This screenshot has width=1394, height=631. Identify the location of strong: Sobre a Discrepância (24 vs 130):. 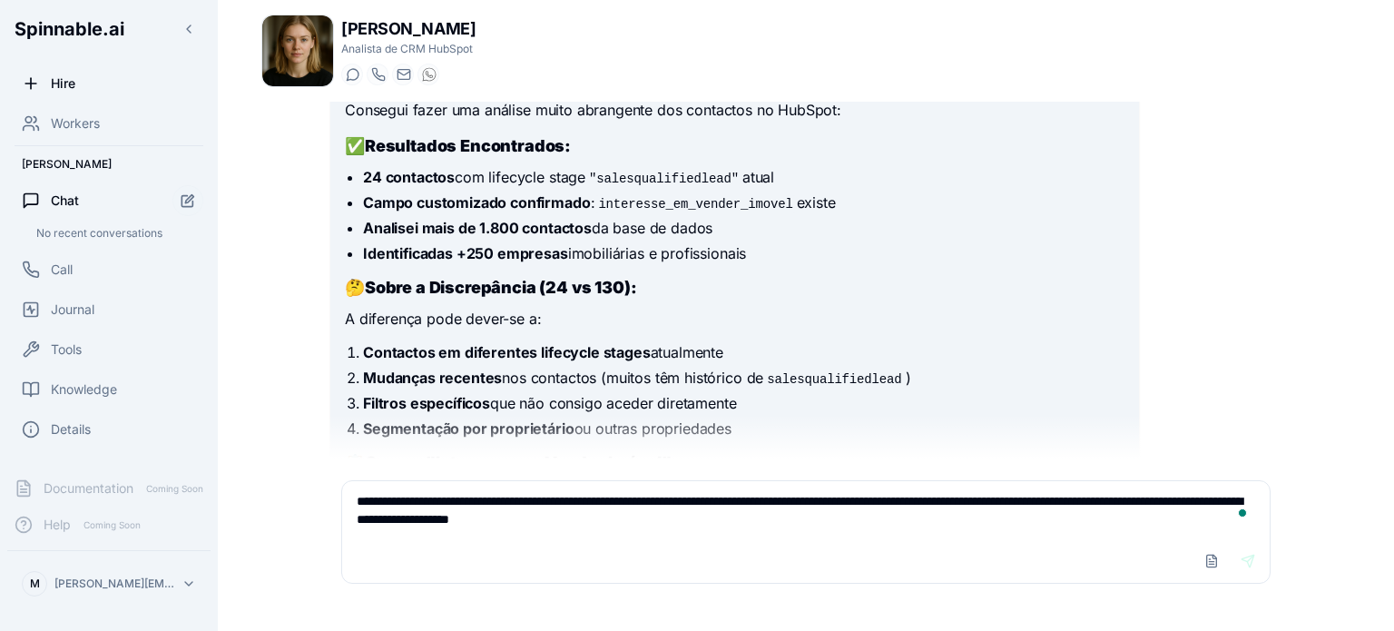
(501, 287).